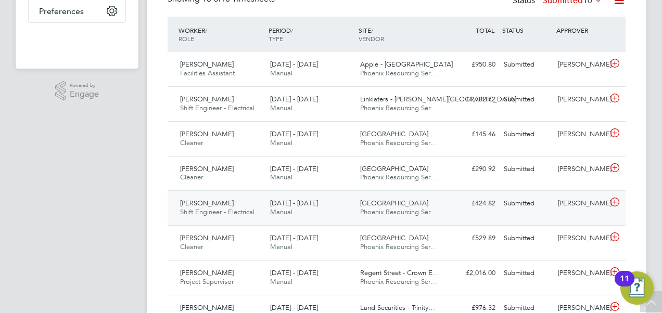 This screenshot has height=313, width=662. Describe the element at coordinates (472, 238) in the screenshot. I see `div: £529.89` at that location.